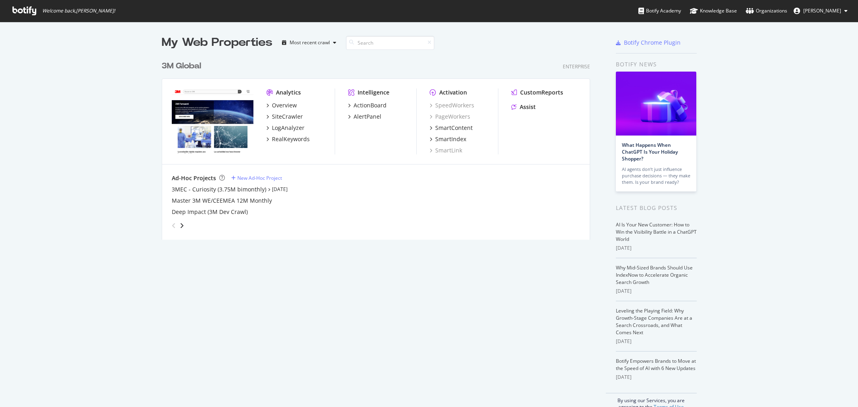 The image size is (858, 407). What do you see at coordinates (452, 105) in the screenshot?
I see `div: SpeedWorkers` at bounding box center [452, 105].